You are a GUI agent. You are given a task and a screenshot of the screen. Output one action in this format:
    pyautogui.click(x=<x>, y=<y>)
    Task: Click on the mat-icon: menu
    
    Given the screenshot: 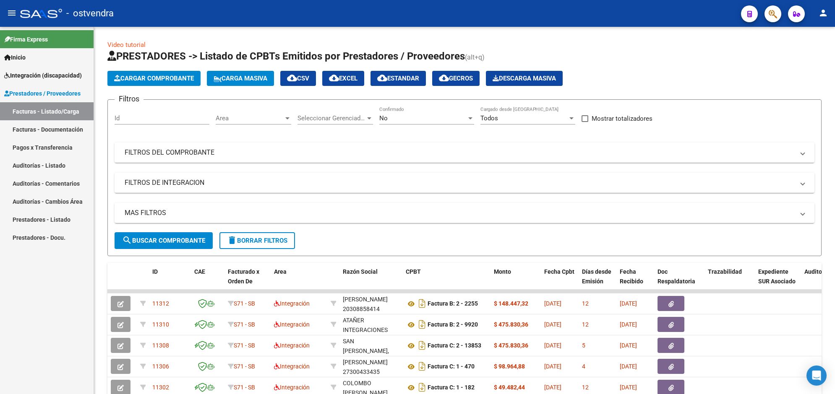 What is the action you would take?
    pyautogui.click(x=12, y=13)
    